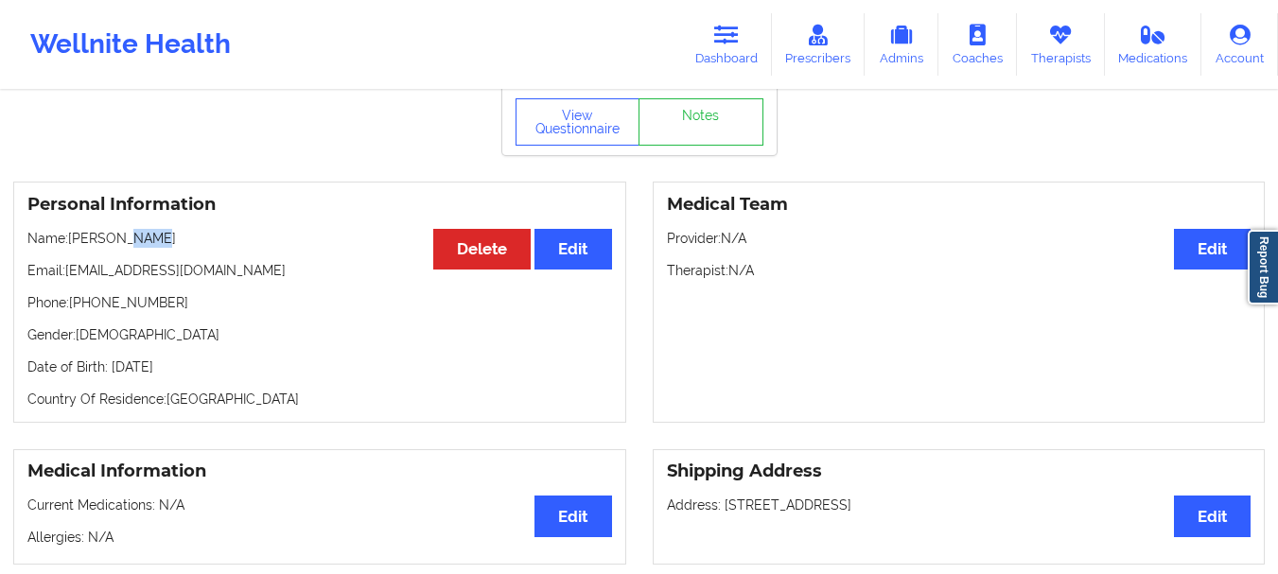 The height and width of the screenshot is (574, 1278). I want to click on a: Admins, so click(902, 44).